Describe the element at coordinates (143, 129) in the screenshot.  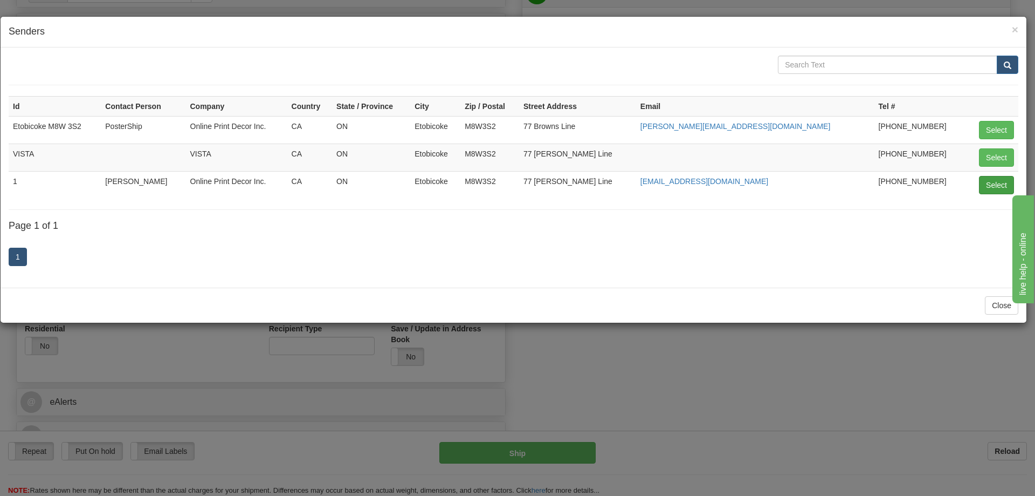
I see `td: PosterShip` at that location.